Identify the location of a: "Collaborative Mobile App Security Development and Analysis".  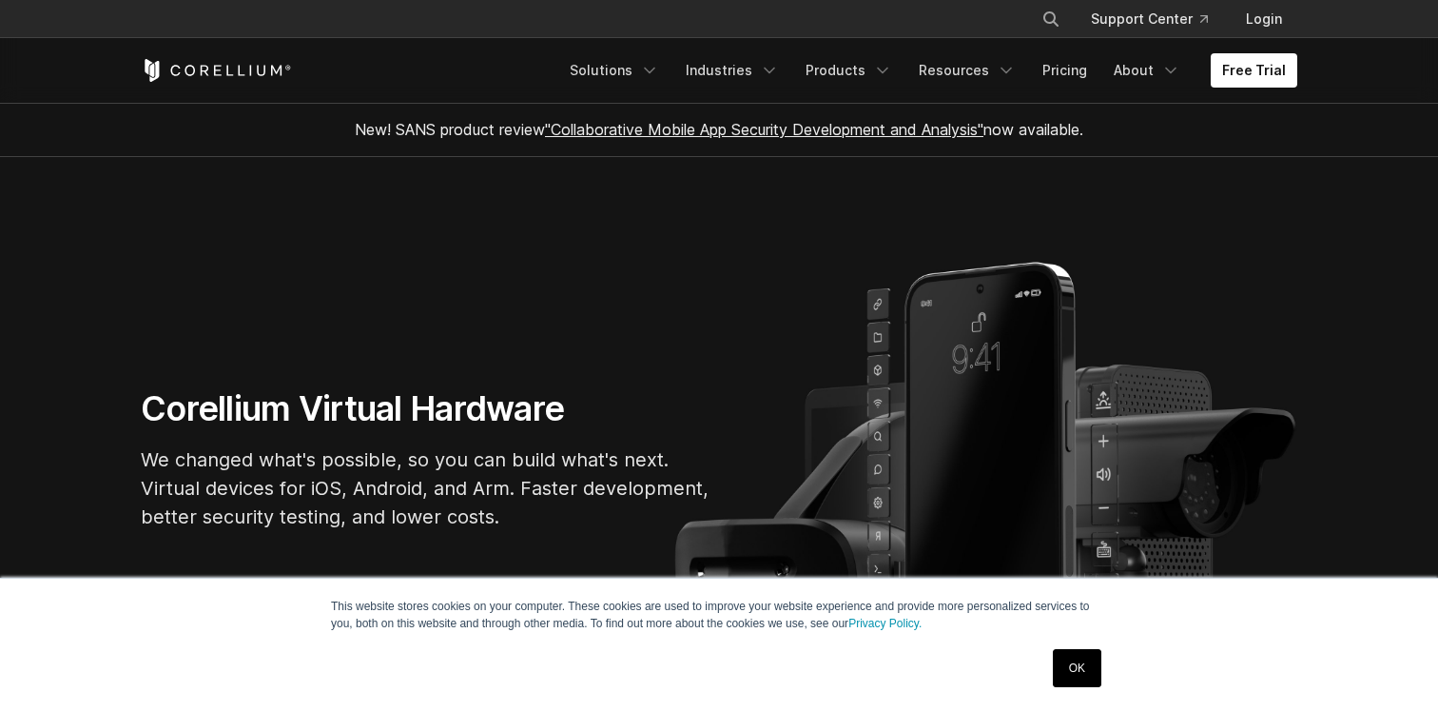
(764, 129).